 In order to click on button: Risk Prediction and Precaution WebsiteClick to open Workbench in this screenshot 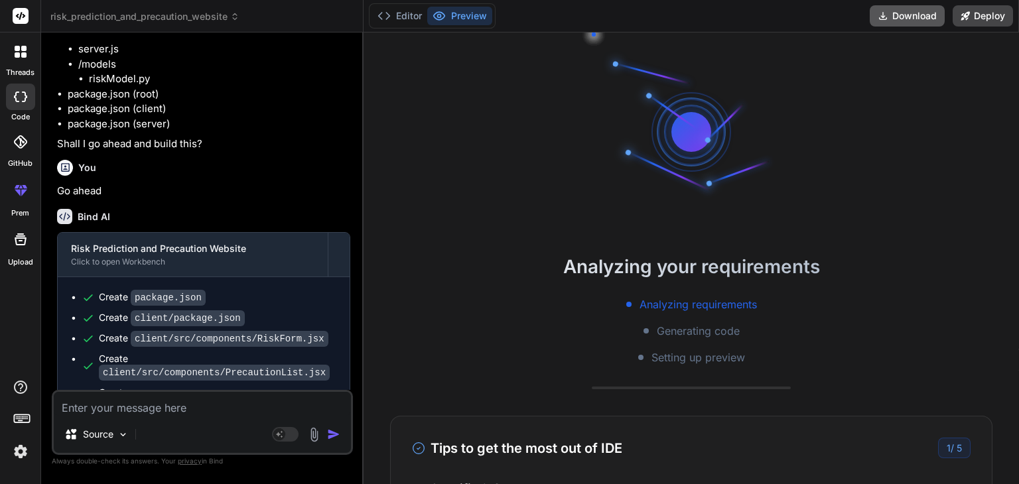, I will do `click(192, 255)`.